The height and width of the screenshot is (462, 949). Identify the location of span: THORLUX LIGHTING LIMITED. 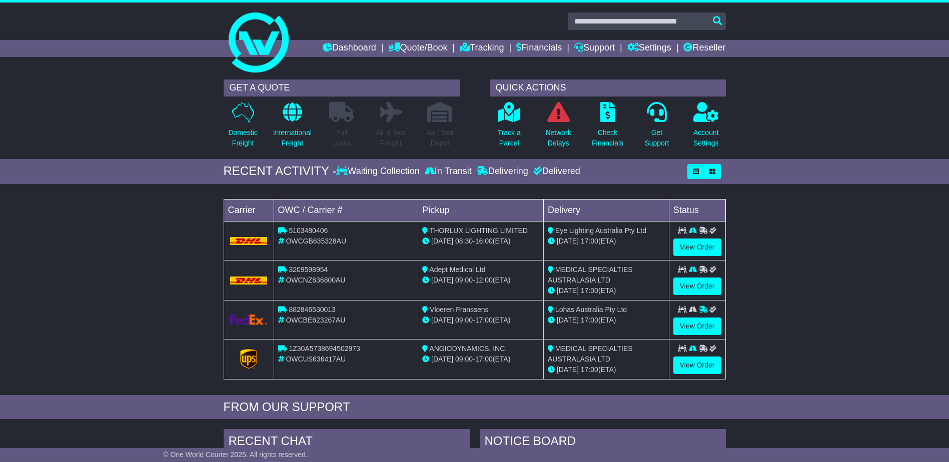
(479, 231).